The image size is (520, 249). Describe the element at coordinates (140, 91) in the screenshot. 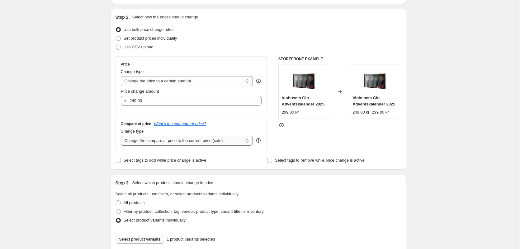

I see `span: Price change amount` at that location.